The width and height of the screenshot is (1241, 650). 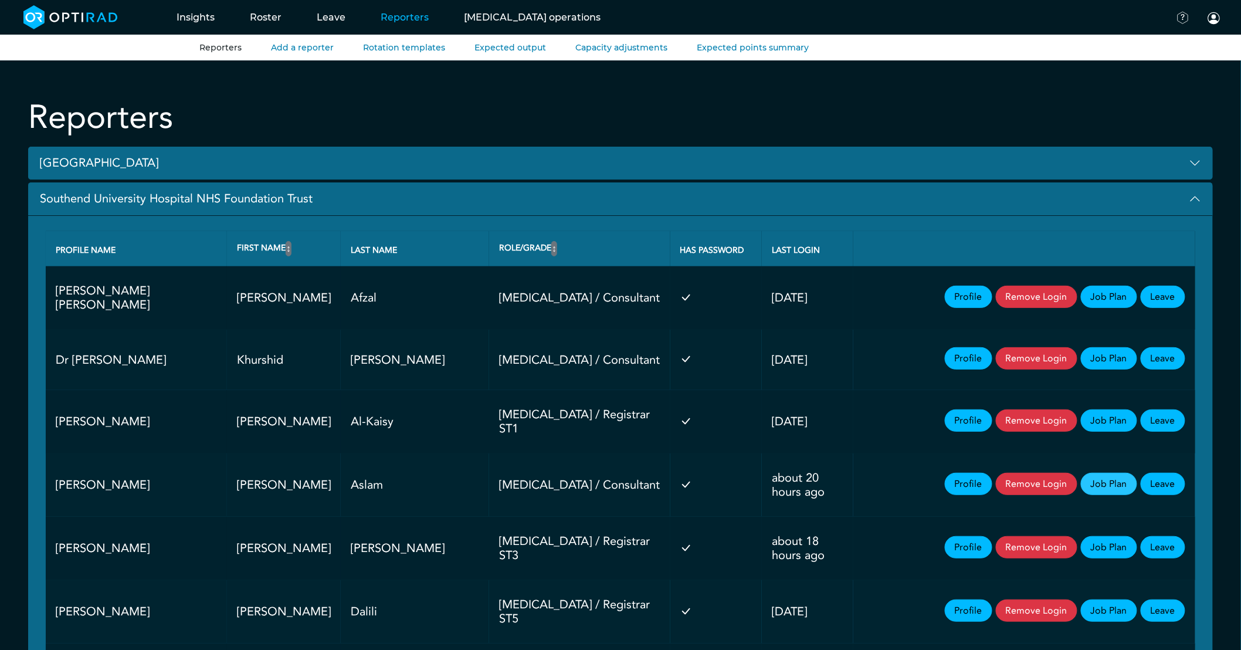 I want to click on a: Expected points summary, so click(x=752, y=48).